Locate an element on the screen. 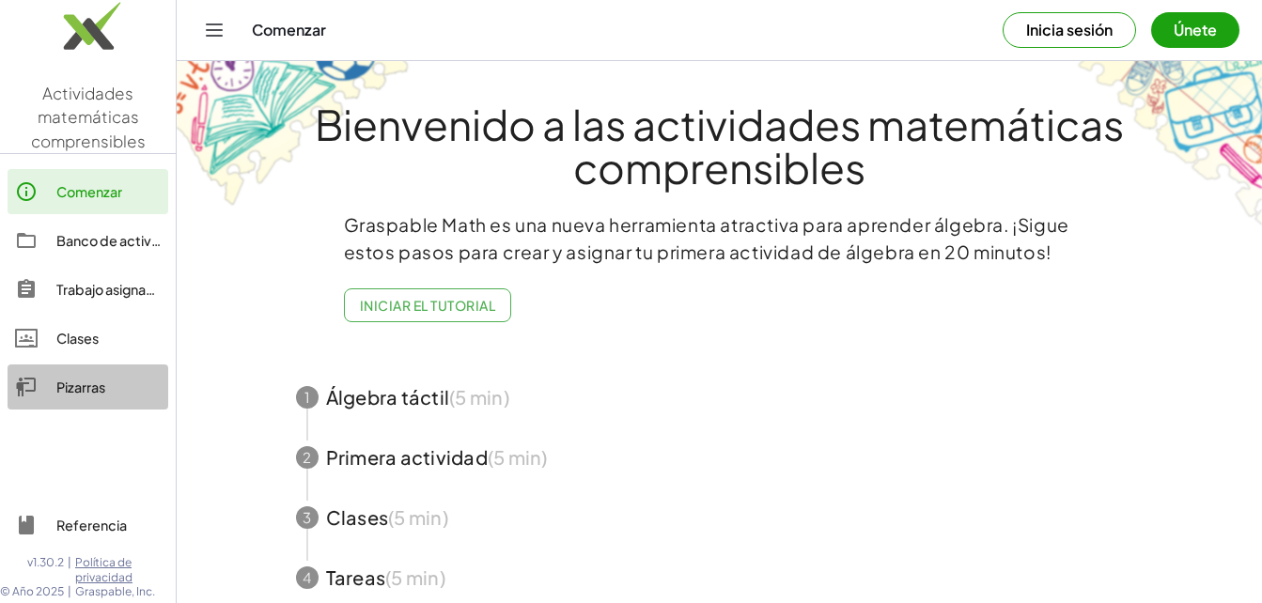  div: Pizarras is located at coordinates (108, 387).